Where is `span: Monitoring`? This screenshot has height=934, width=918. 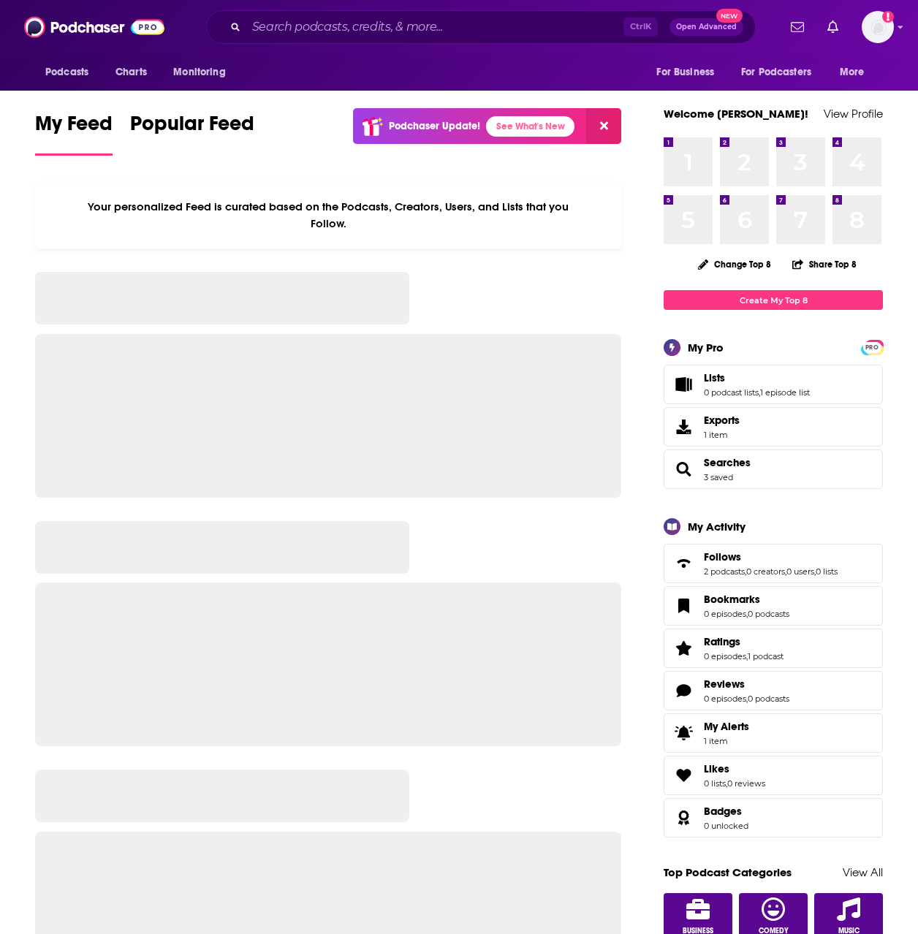
span: Monitoring is located at coordinates (199, 72).